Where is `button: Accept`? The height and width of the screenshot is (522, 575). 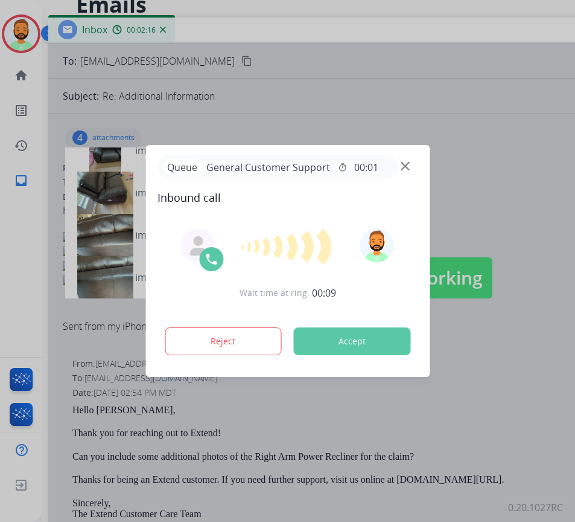 button: Accept is located at coordinates (352, 341).